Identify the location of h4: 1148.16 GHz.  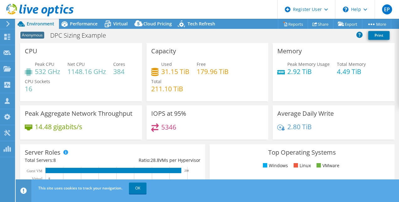
(87, 71).